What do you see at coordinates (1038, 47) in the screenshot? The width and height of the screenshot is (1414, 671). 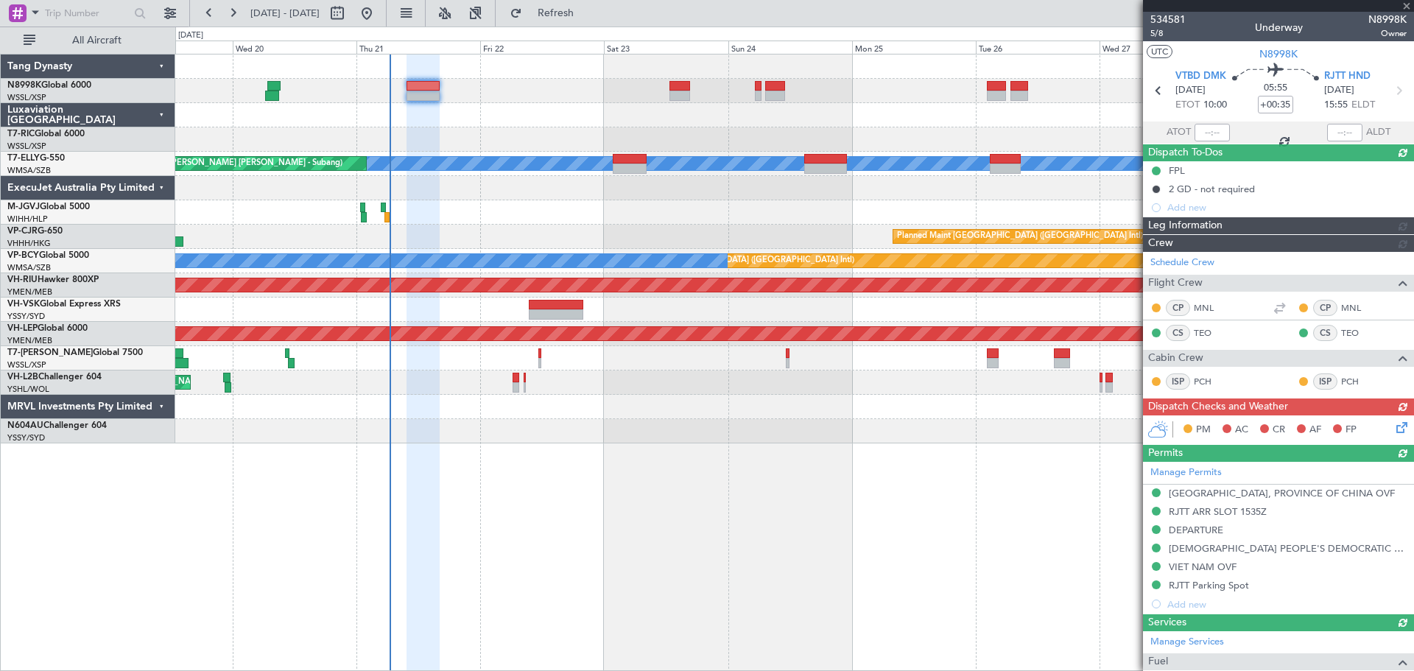 I see `div: Tue 26` at bounding box center [1038, 47].